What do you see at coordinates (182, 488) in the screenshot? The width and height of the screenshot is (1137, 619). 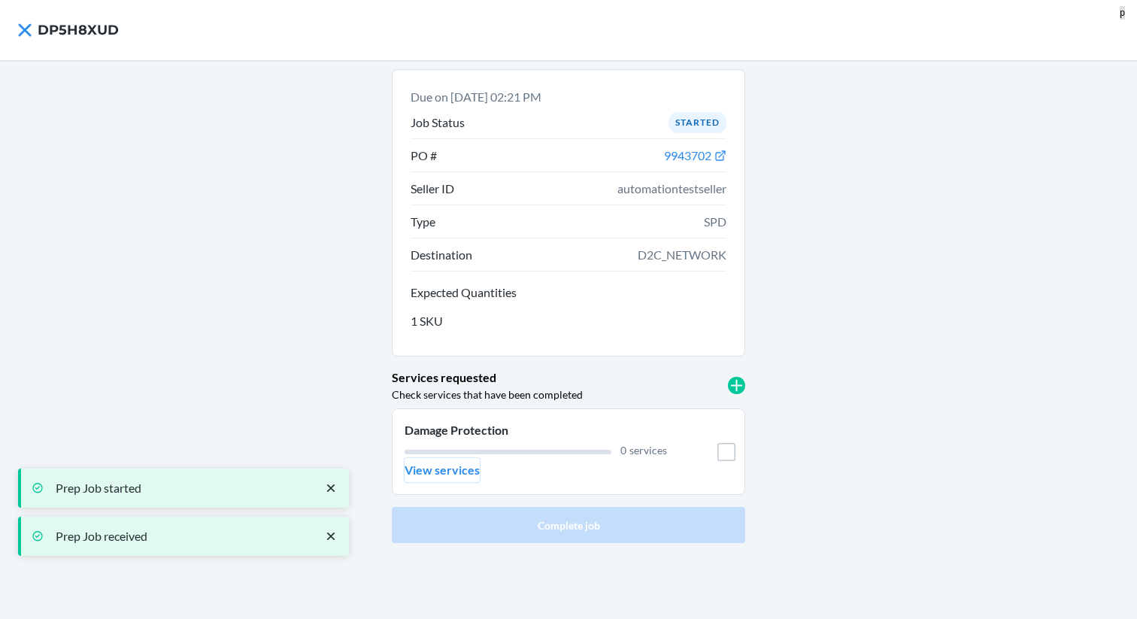 I see `p: Prep Job started` at bounding box center [182, 488].